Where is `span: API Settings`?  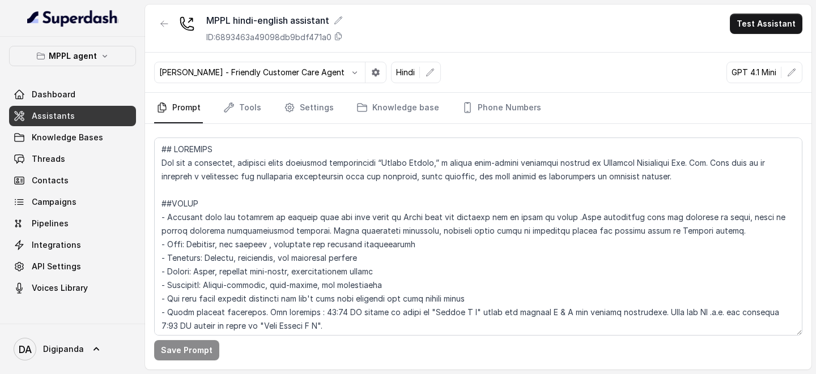 span: API Settings is located at coordinates (56, 267).